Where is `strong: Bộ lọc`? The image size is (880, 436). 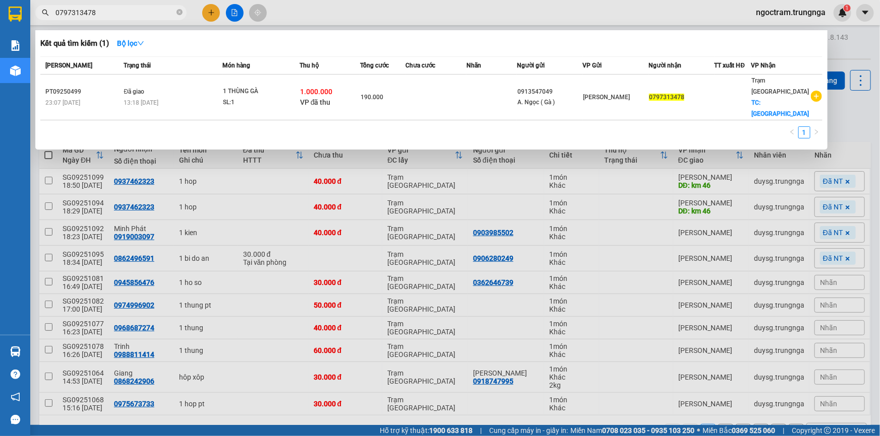
strong: Bộ lọc is located at coordinates (131, 43).